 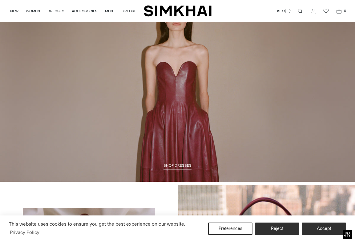 What do you see at coordinates (178, 11) in the screenshot?
I see `a: SIMKHAI` at bounding box center [178, 11].